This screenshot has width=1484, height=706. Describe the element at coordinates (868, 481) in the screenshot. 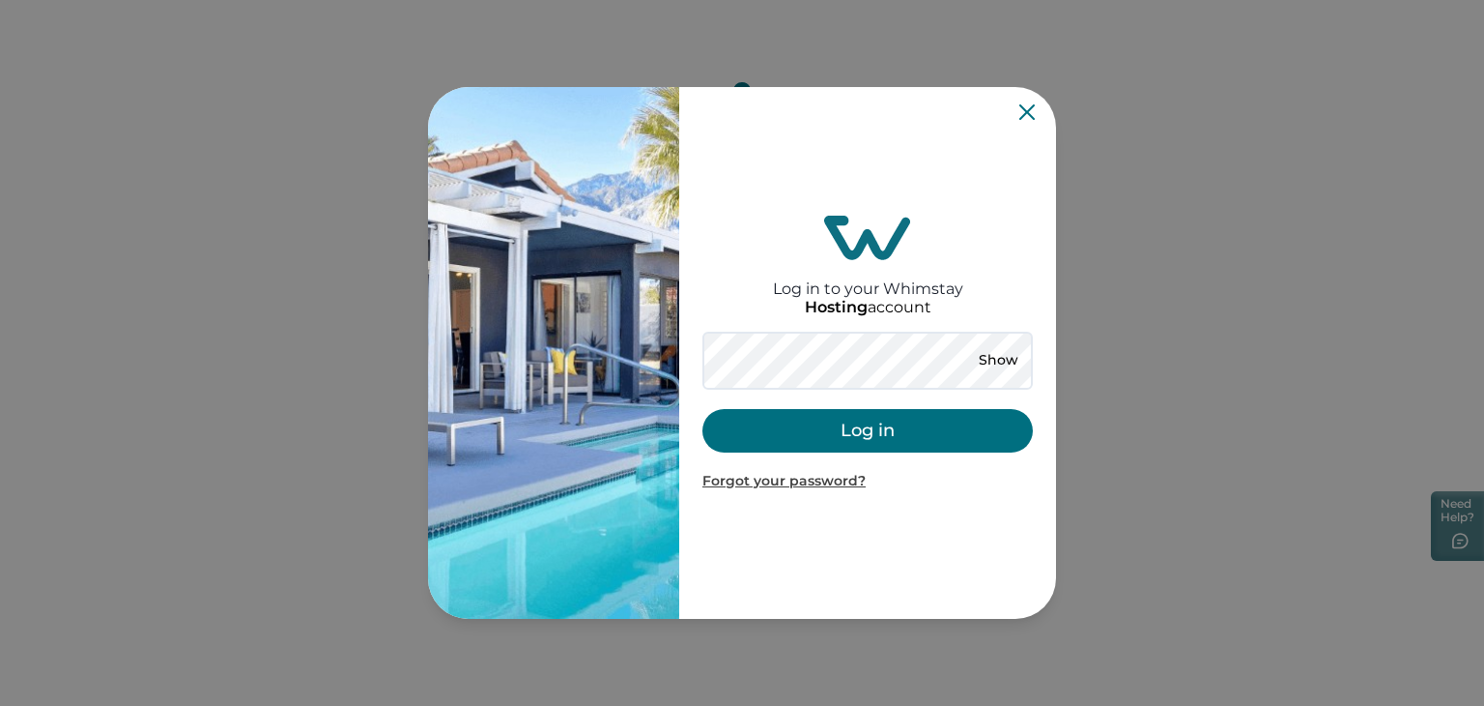

I see `p: Forgot your password?` at that location.